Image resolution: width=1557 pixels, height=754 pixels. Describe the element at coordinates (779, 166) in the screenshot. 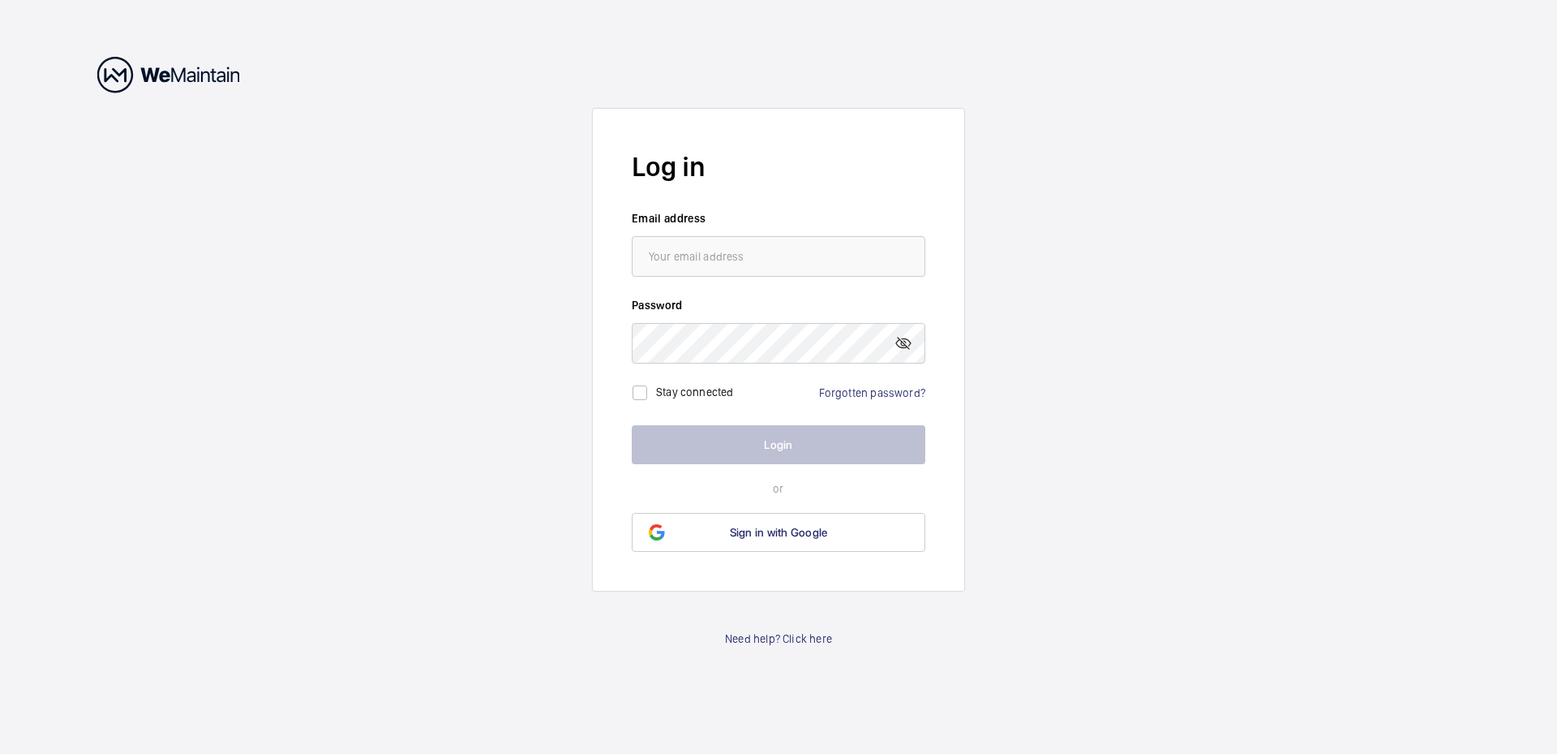

I see `h2: Log in` at that location.